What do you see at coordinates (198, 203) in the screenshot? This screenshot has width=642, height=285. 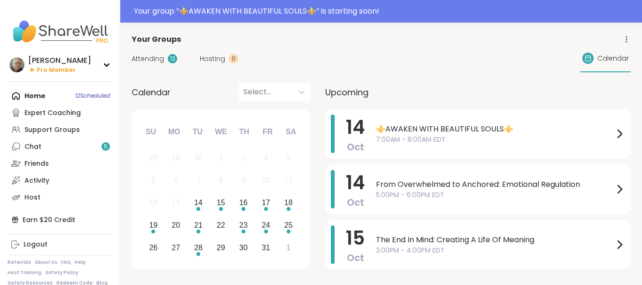 I see `div: Choose Tuesday, October 14th, 2025` at bounding box center [198, 203].